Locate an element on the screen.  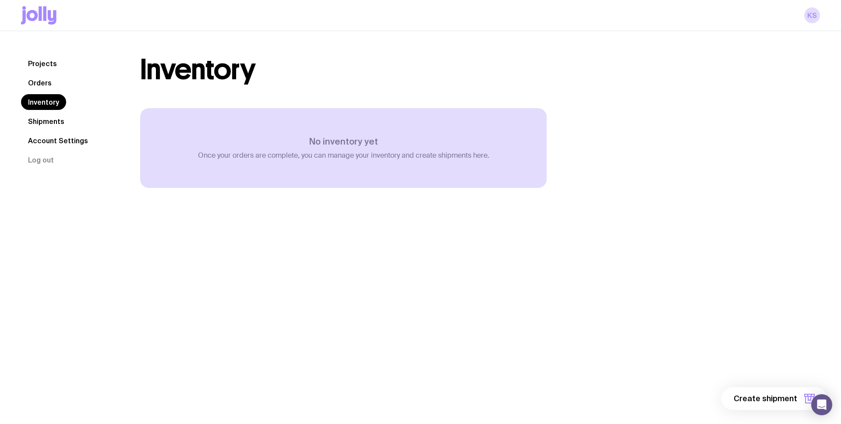
button: Create shipment is located at coordinates (774, 399).